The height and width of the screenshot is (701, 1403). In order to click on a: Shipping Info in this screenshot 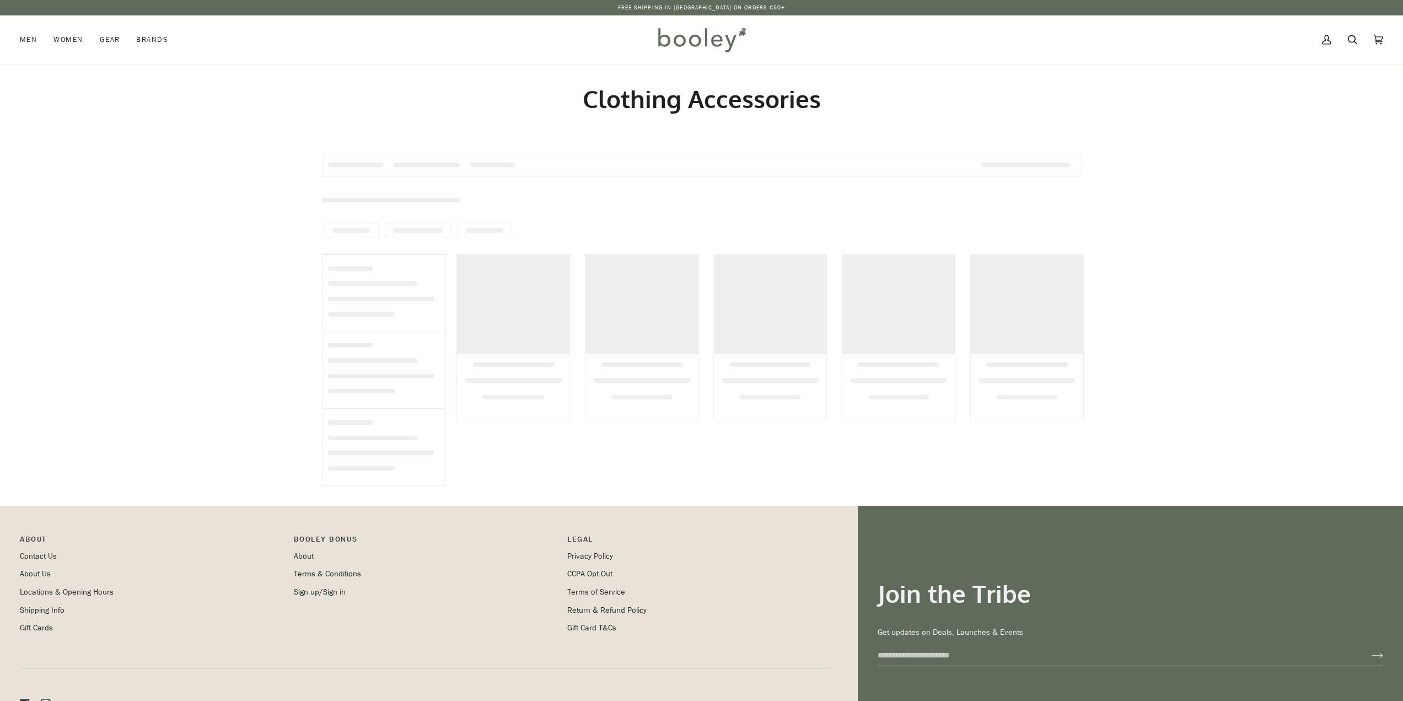, I will do `click(42, 610)`.